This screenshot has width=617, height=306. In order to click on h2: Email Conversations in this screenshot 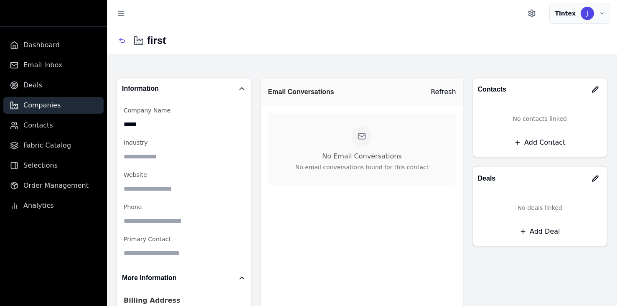, I will do `click(301, 92)`.